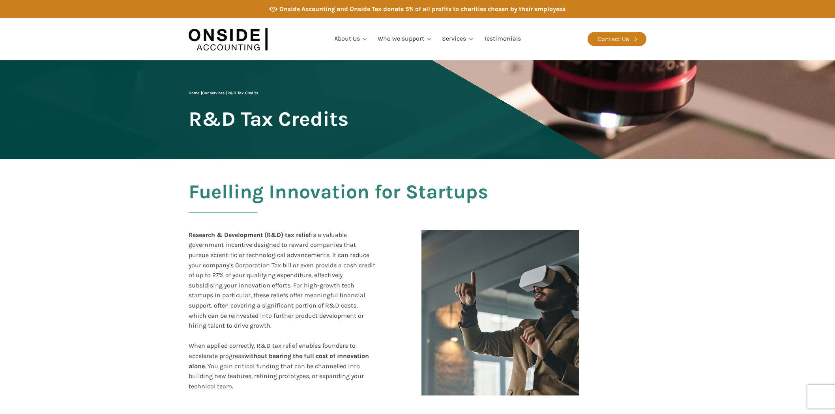 The height and width of the screenshot is (414, 835). I want to click on a: Contact Us, so click(617, 39).